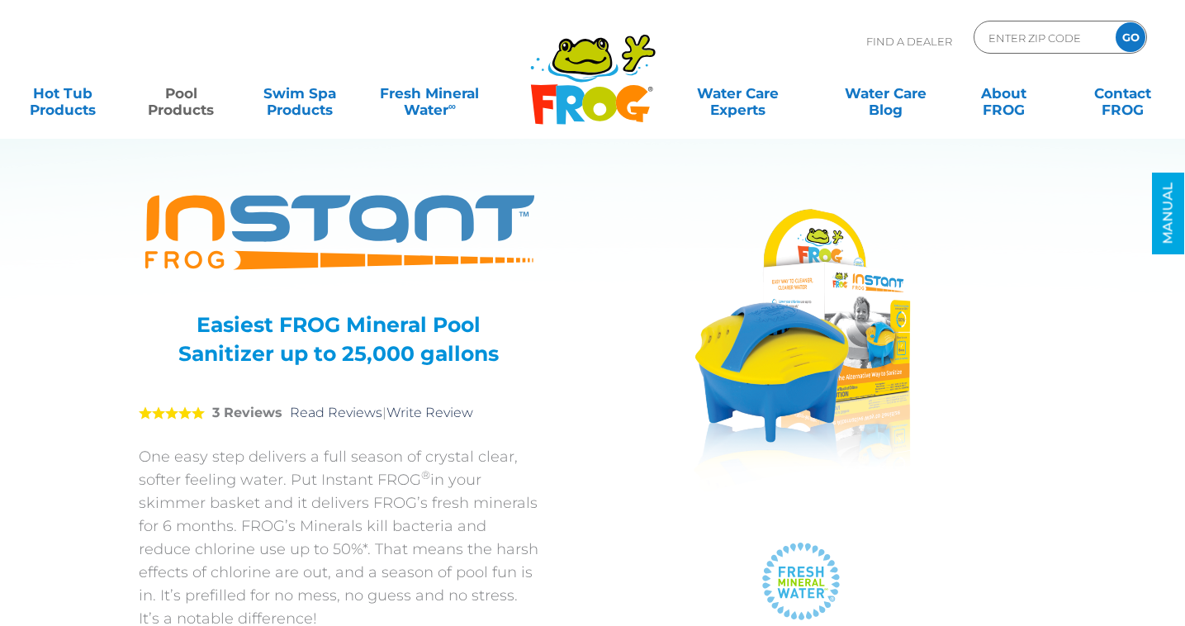  What do you see at coordinates (1131, 37) in the screenshot?
I see `input: GO` at bounding box center [1131, 37].